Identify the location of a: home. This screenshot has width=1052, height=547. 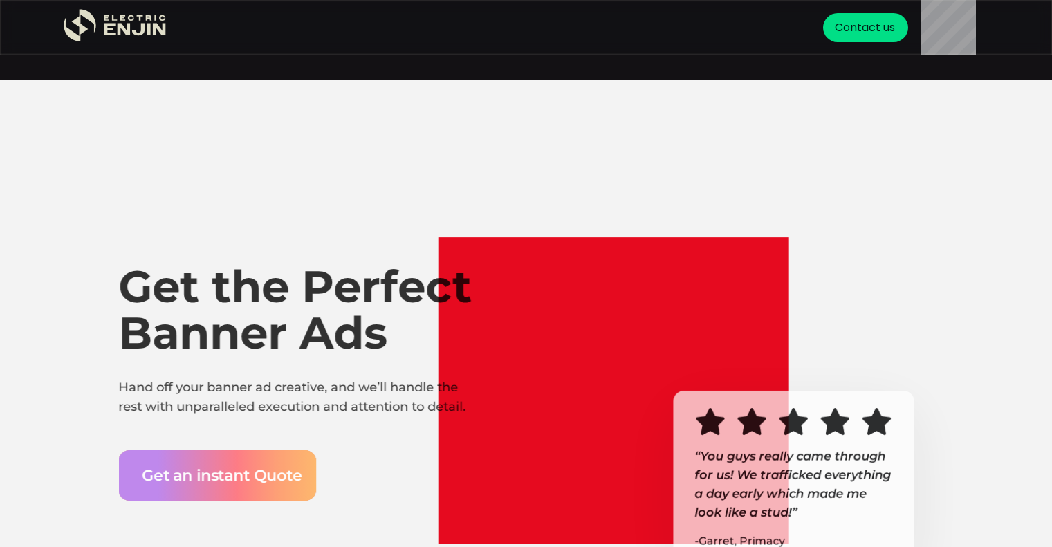
(116, 28).